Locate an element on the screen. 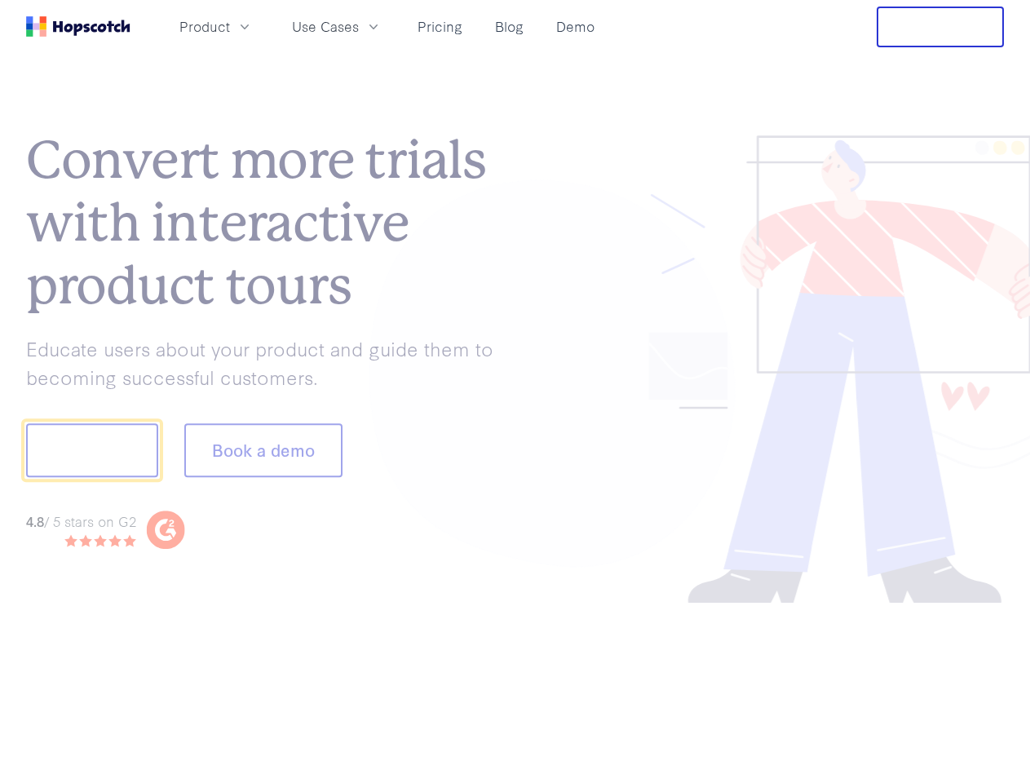  a: Book a demo is located at coordinates (263, 451).